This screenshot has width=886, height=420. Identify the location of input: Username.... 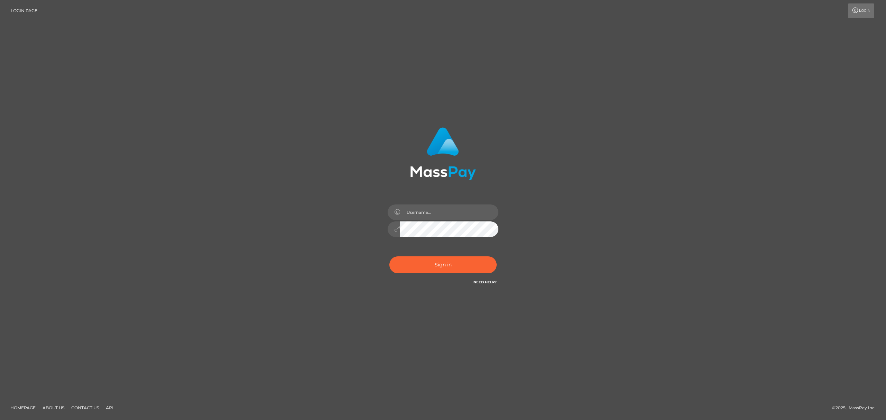
(449, 212).